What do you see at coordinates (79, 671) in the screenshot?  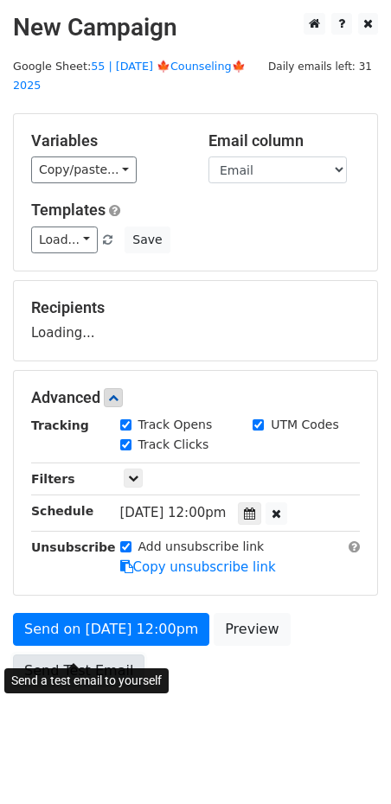 I see `a: Send Test Email` at bounding box center [79, 671].